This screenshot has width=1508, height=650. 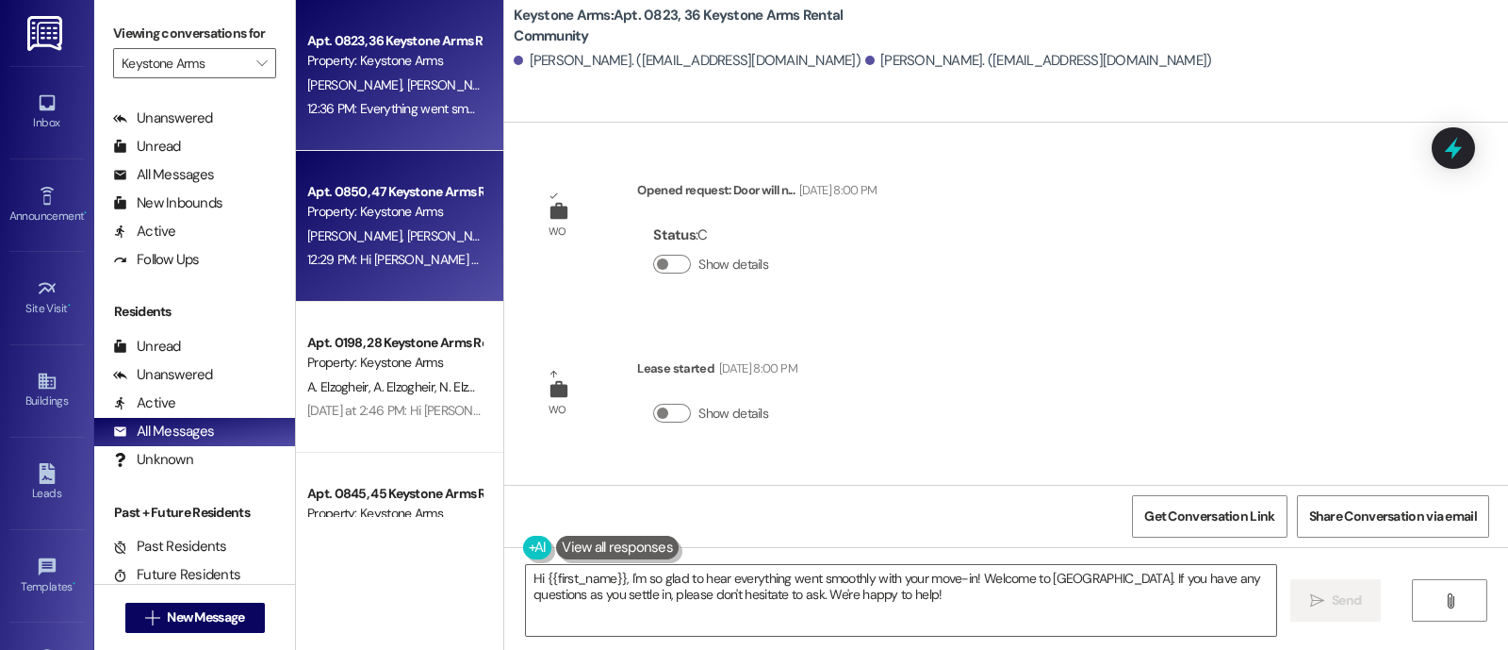 I want to click on img: ResiDesk Logo, so click(x=46, y=33).